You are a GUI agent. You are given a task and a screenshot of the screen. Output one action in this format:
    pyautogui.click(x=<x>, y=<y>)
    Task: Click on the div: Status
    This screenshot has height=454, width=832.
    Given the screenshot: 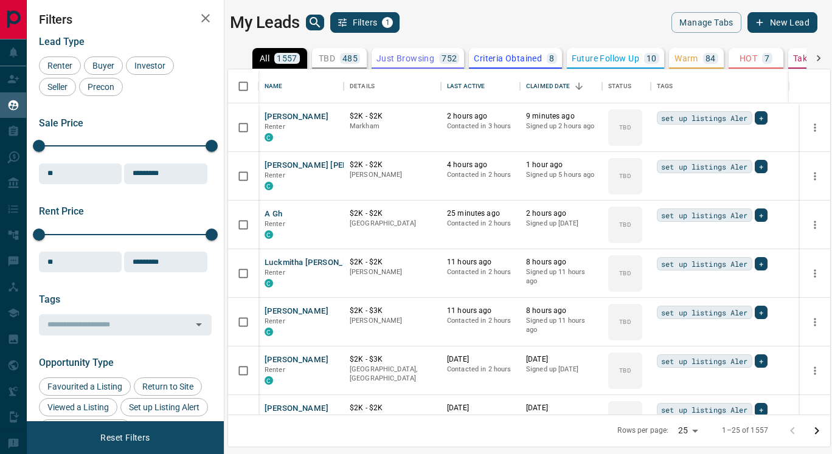 What is the action you would take?
    pyautogui.click(x=620, y=86)
    